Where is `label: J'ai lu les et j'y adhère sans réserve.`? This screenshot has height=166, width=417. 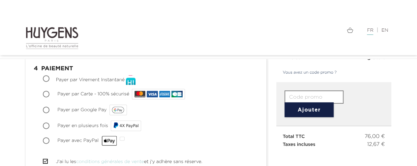 label: J'ai lu les et j'y adhère sans réserve. is located at coordinates (129, 161).